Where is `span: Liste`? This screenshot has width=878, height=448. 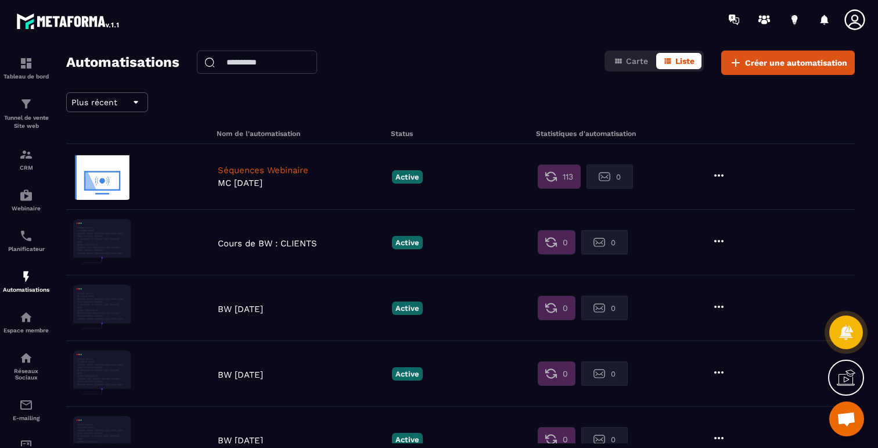
span: Liste is located at coordinates (685, 61).